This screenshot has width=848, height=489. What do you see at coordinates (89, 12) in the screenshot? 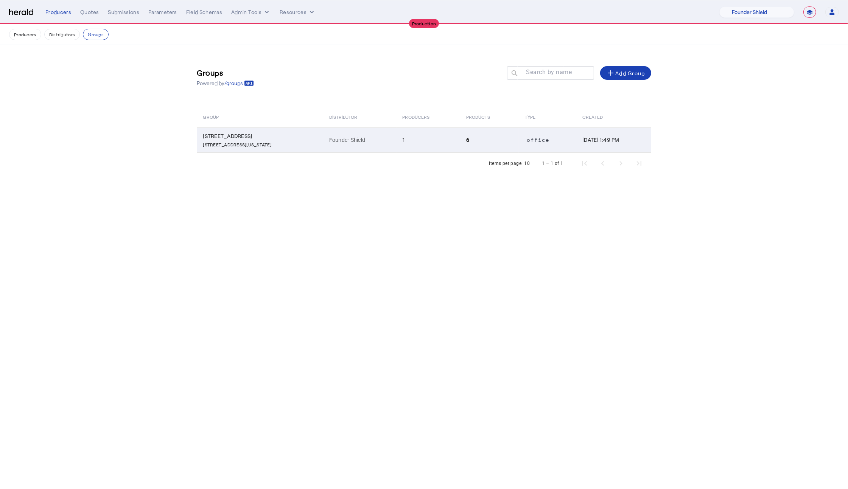
I see `div: Quotes` at bounding box center [89, 12].